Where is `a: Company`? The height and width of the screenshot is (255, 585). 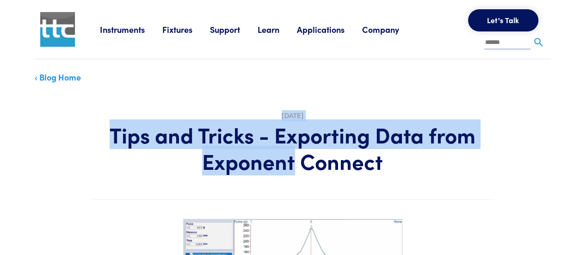
a: Company is located at coordinates (390, 29).